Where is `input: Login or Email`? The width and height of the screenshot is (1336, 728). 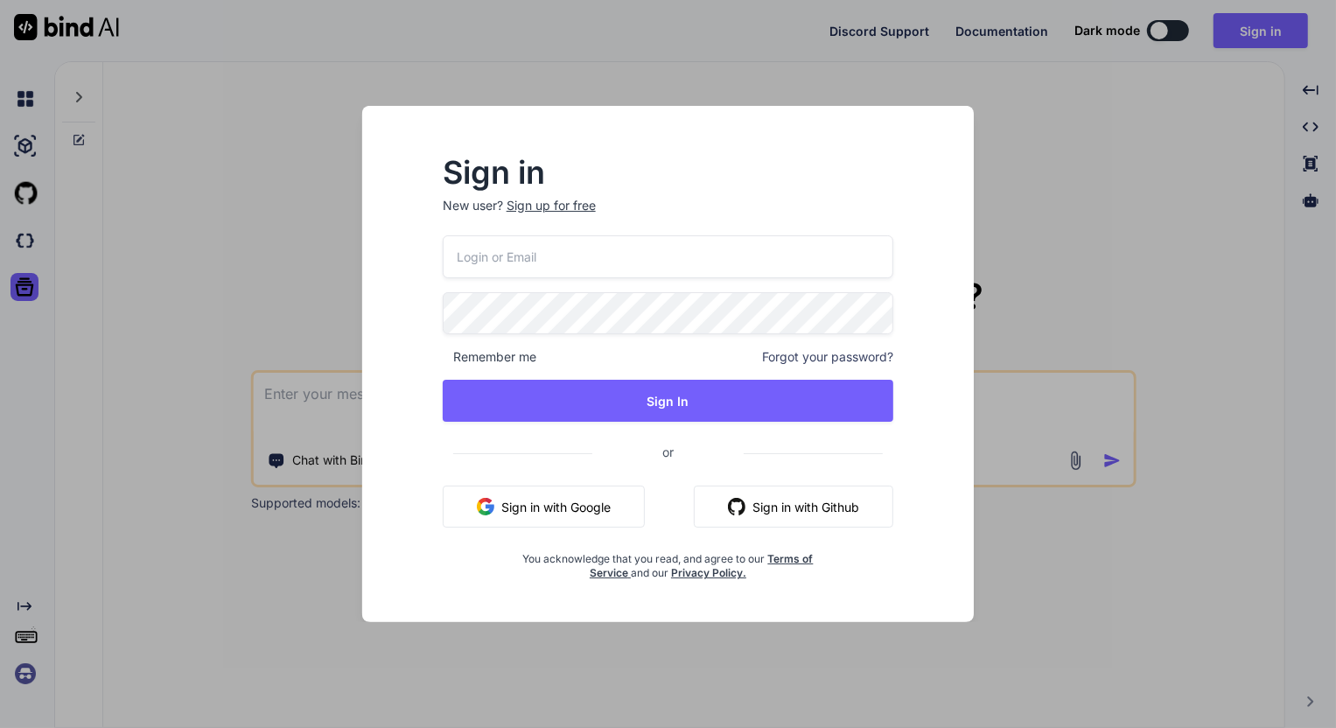 input: Login or Email is located at coordinates (669, 256).